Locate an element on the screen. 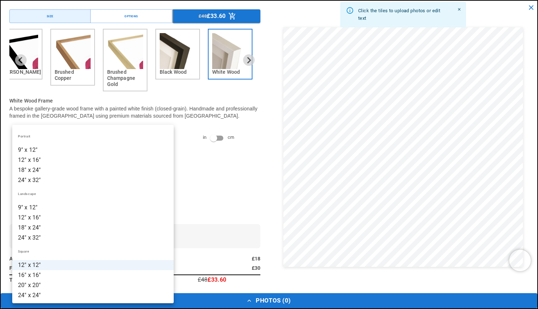  li: Landscape is located at coordinates (93, 194).